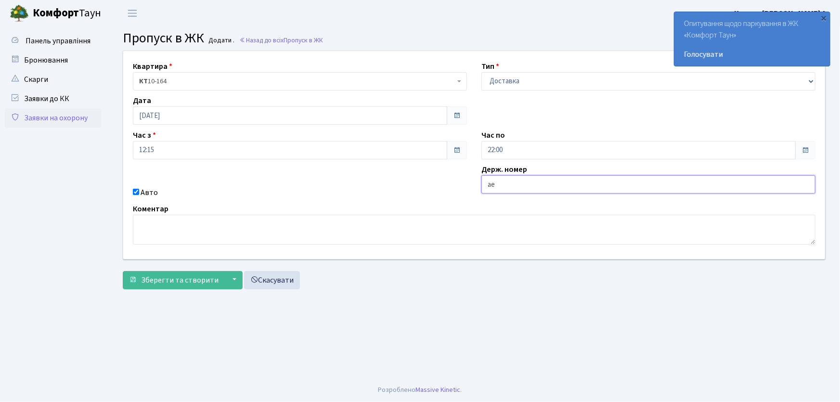 The height and width of the screenshot is (402, 840). I want to click on label: Тип, so click(490, 66).